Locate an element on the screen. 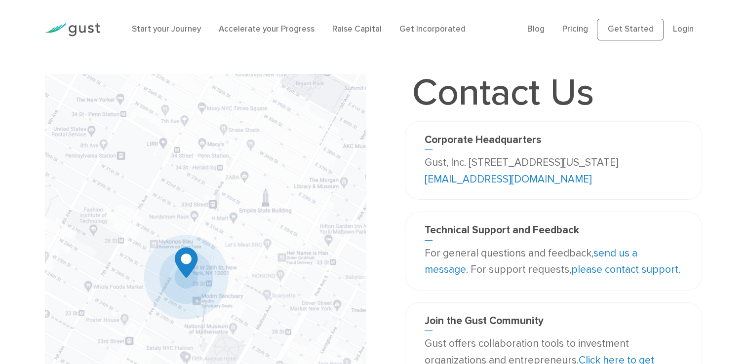 The height and width of the screenshot is (364, 747). a: Get Incorporated is located at coordinates (432, 29).